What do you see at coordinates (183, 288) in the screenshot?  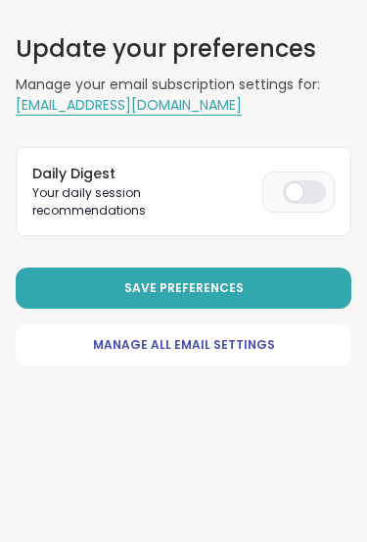 I see `button: Save Preferences` at bounding box center [183, 288].